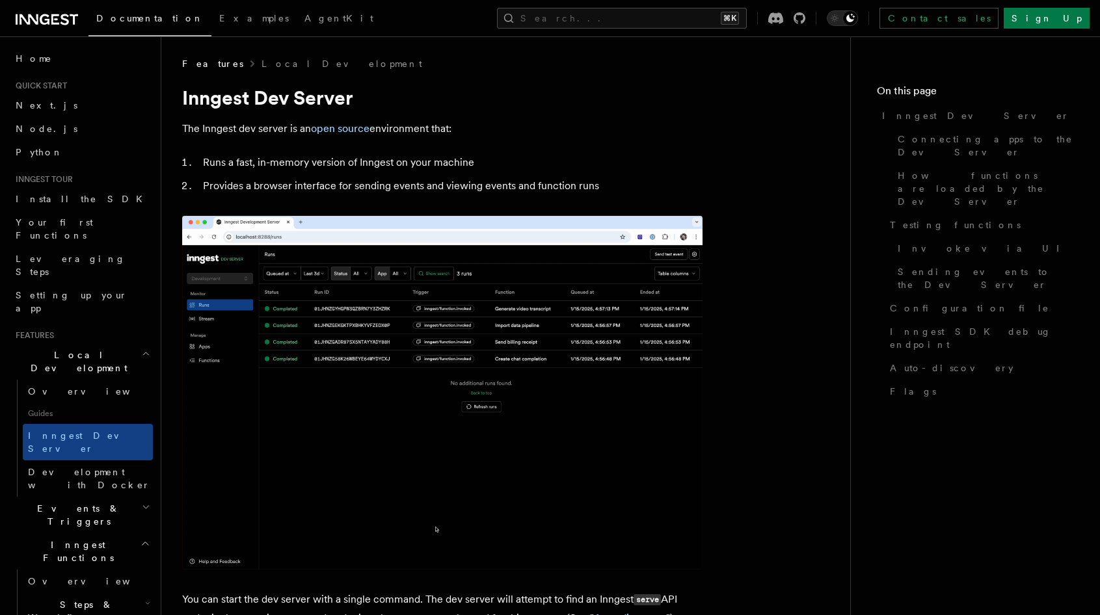  I want to click on span: Sending events to the Dev Server, so click(985, 278).